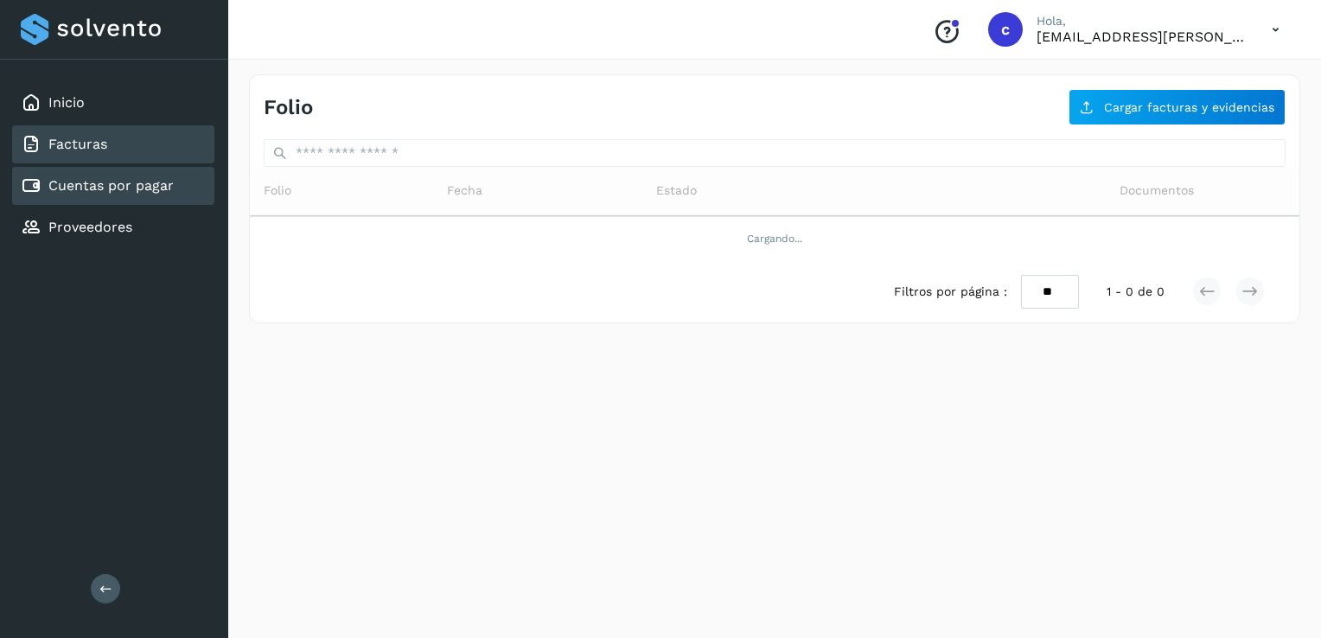  I want to click on p: Hola,, so click(1141, 21).